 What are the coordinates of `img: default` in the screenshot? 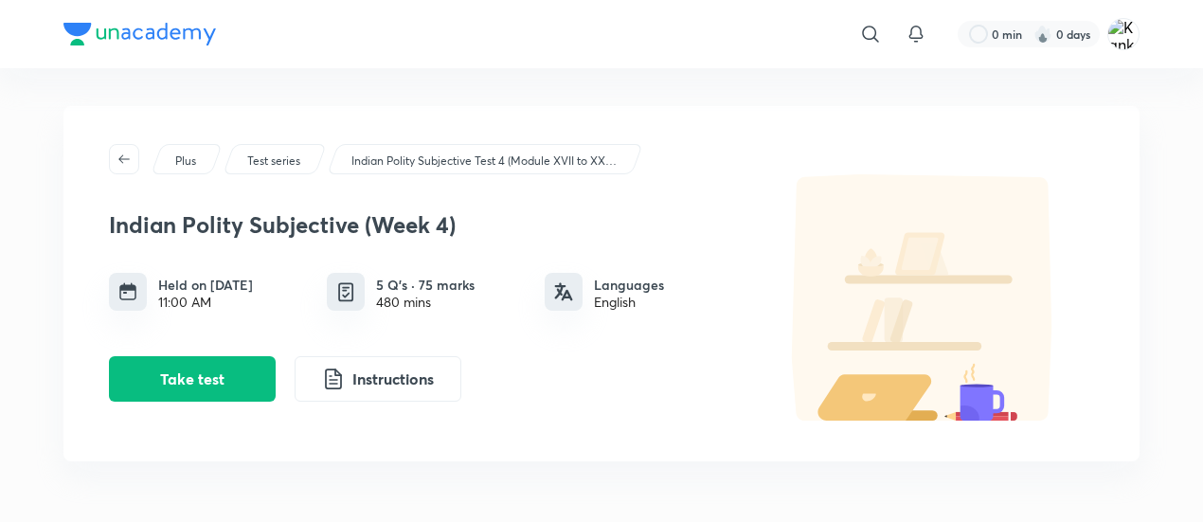 It's located at (924, 297).